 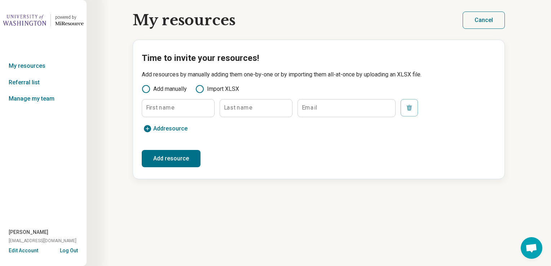 I want to click on label: First name, so click(x=160, y=108).